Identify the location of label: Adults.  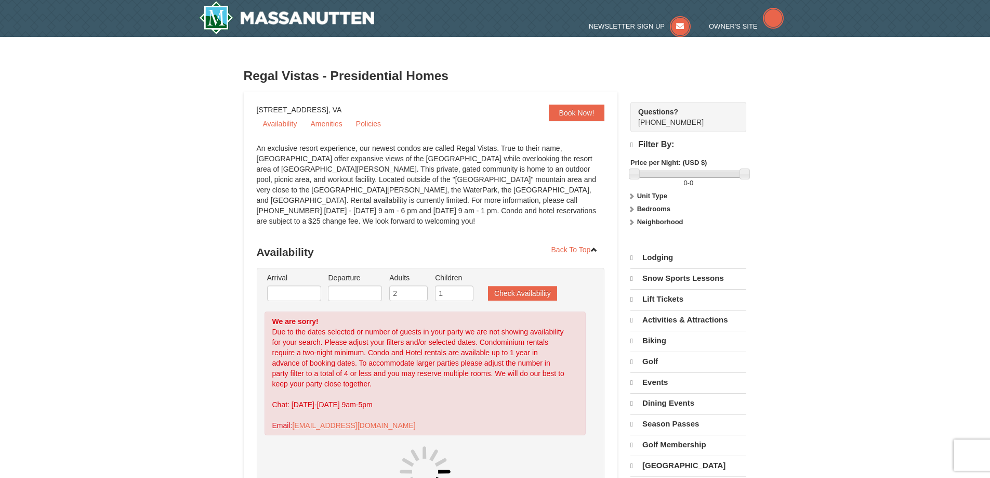
(409, 278).